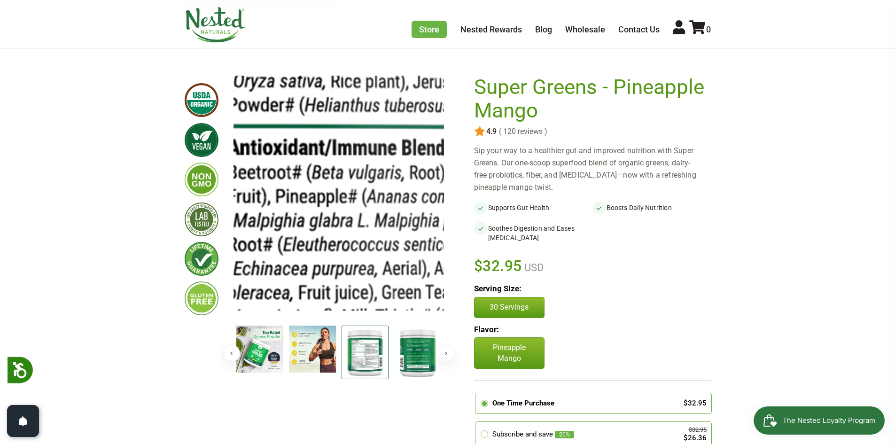 The image size is (895, 444). What do you see at coordinates (522, 132) in the screenshot?
I see `span: ( 120 reviews )` at bounding box center [522, 132].